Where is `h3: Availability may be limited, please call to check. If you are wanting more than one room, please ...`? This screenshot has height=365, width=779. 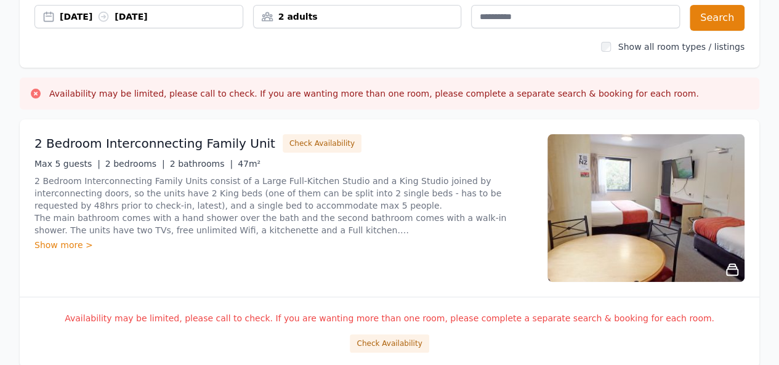
h3: Availability may be limited, please call to check. If you are wanting more than one room, please ... is located at coordinates (374, 94).